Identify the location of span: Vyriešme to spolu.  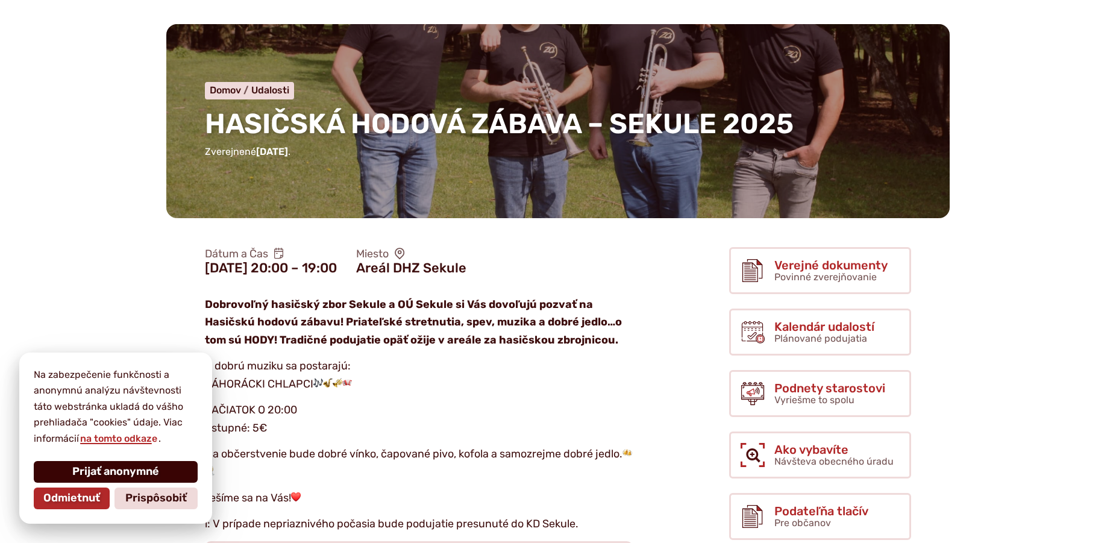
(814, 400).